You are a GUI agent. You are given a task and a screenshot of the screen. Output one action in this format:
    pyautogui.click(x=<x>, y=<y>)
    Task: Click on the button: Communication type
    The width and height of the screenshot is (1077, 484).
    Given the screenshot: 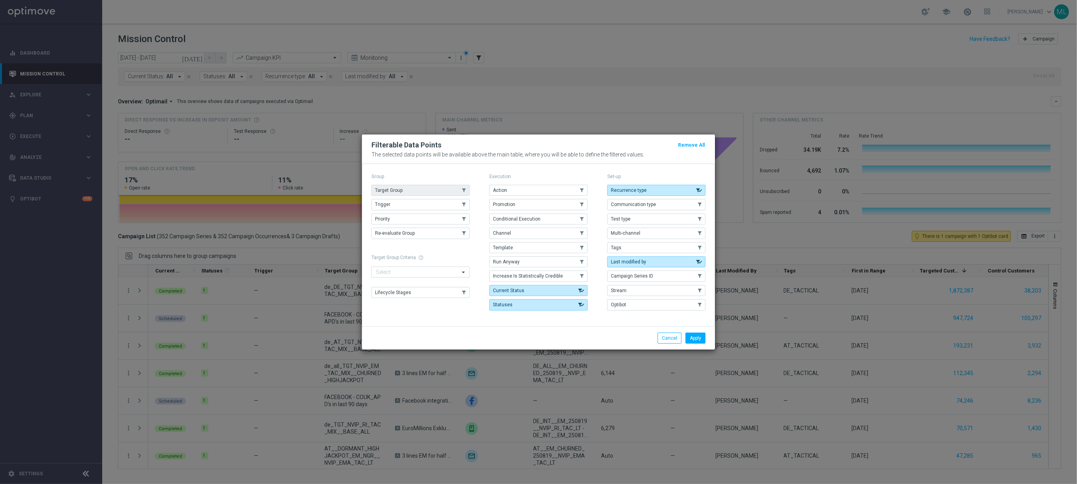 What is the action you would take?
    pyautogui.click(x=656, y=204)
    